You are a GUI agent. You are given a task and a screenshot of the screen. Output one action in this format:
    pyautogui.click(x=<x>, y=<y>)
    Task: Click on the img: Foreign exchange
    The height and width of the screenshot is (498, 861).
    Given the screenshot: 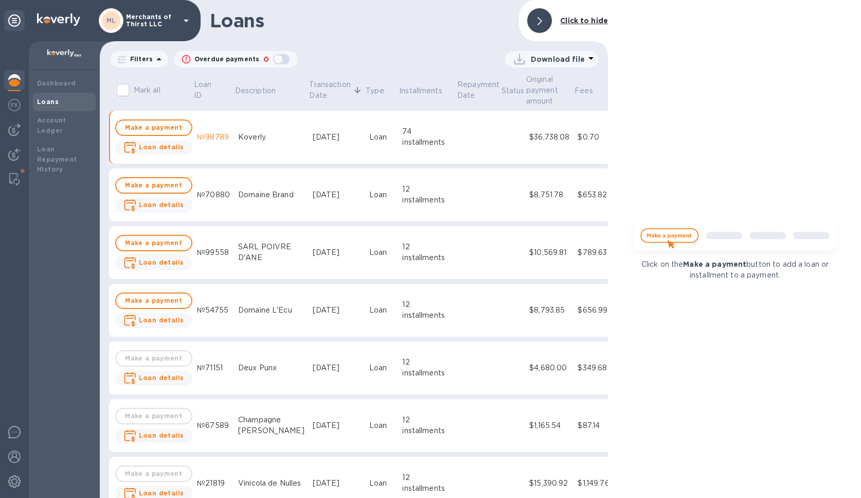 What is the action you would take?
    pyautogui.click(x=14, y=105)
    